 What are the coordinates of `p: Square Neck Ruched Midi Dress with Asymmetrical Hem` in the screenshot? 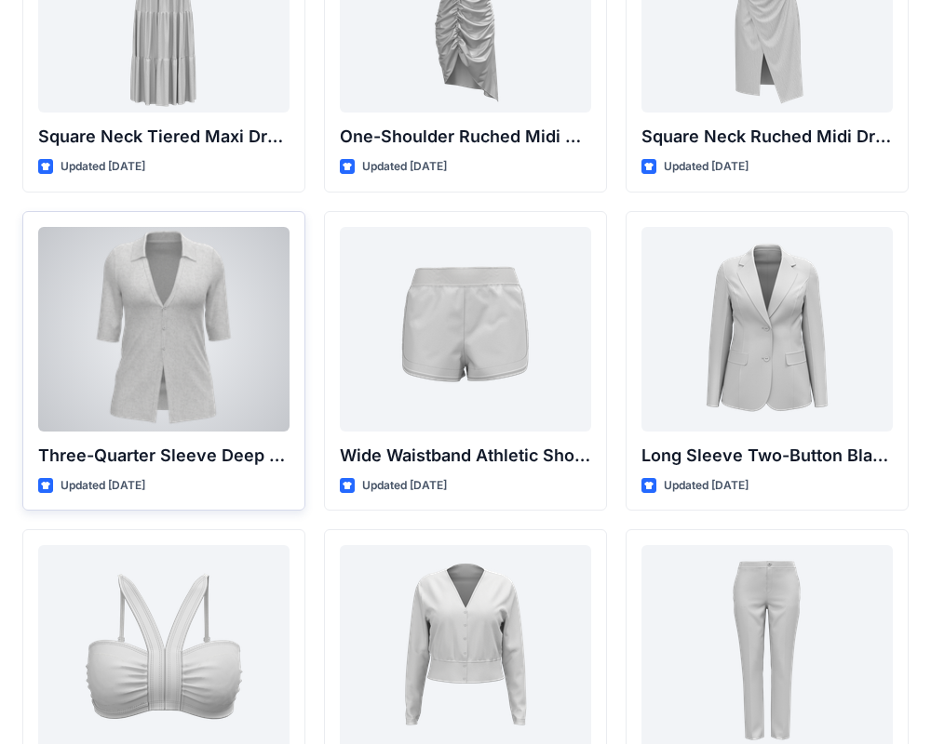 It's located at (767, 137).